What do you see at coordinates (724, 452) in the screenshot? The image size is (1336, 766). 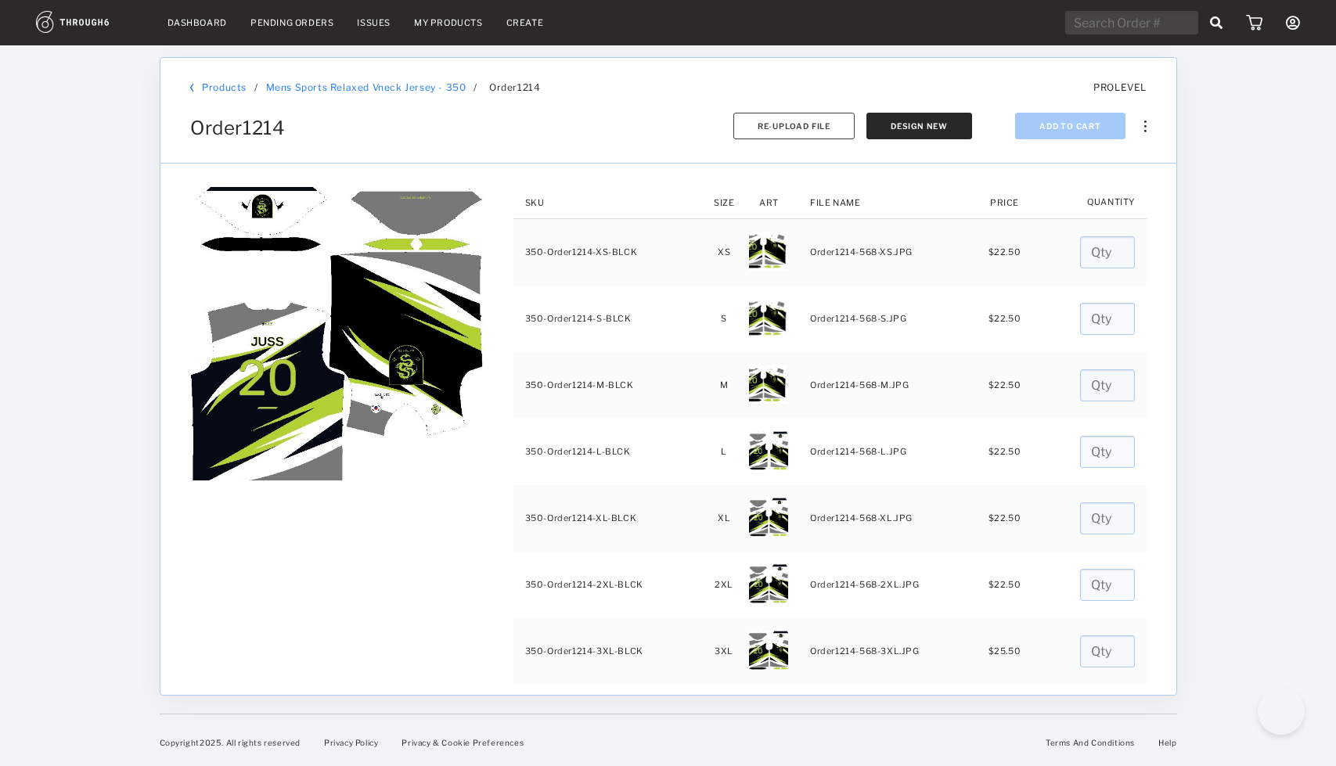 I see `td: L` at bounding box center [724, 452].